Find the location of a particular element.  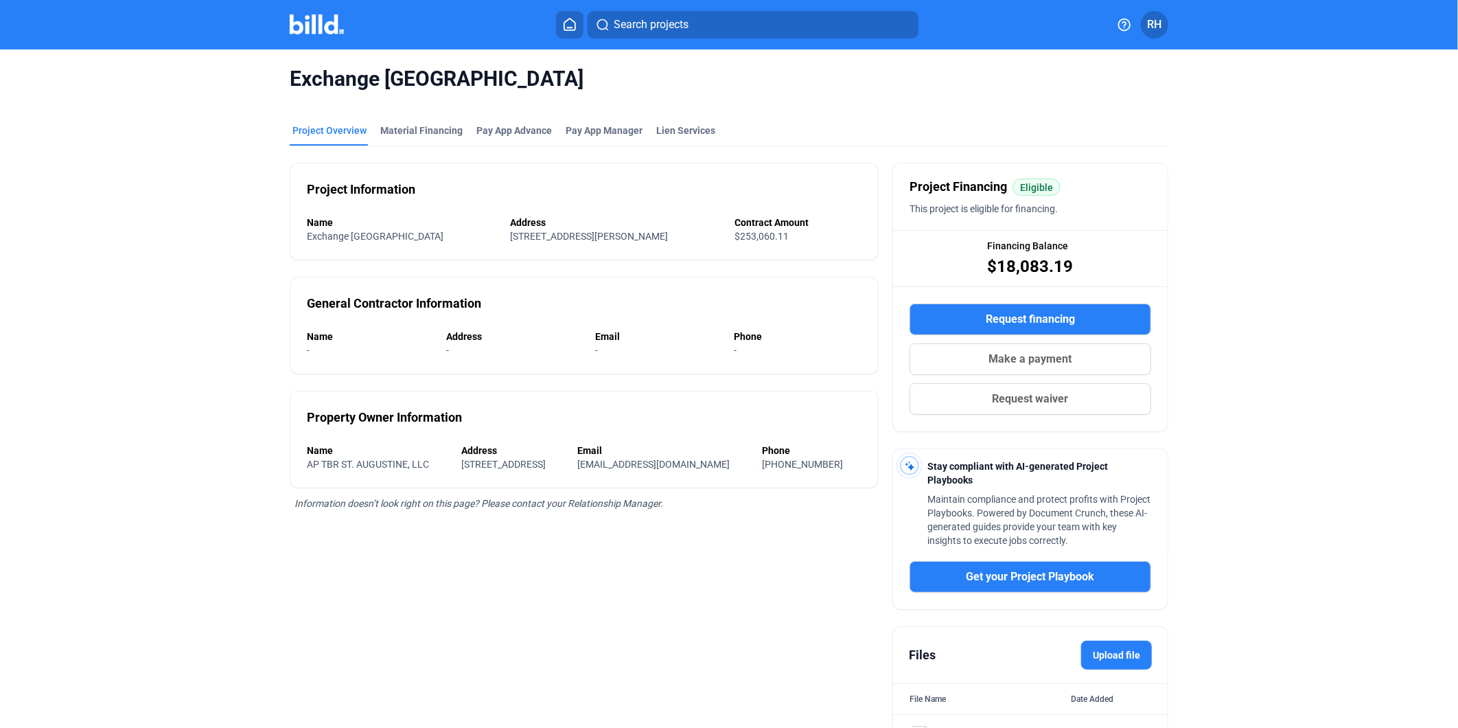

span: Request waiver is located at coordinates (1030, 399).